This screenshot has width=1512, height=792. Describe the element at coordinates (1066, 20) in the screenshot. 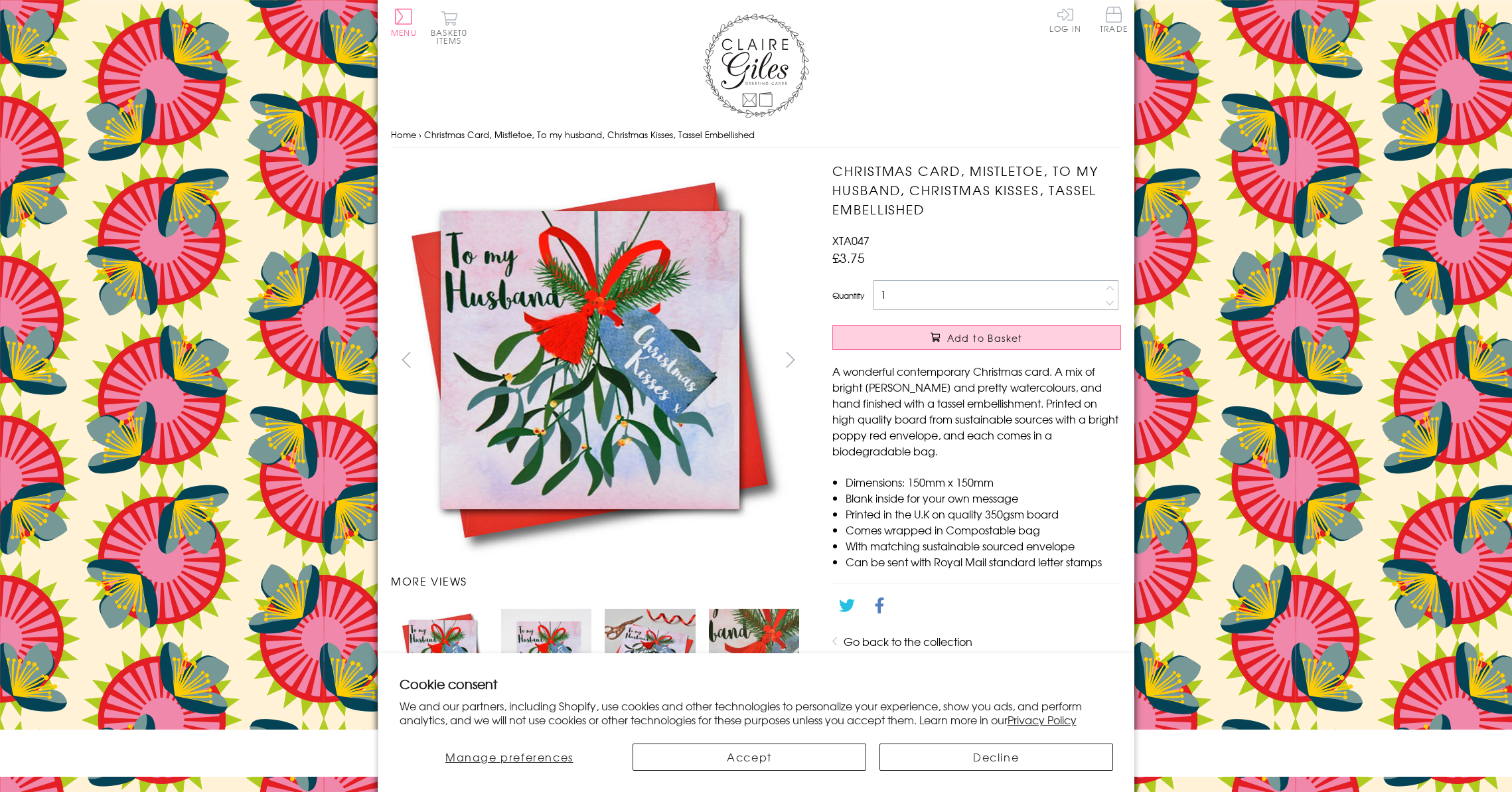

I see `a: Log In` at that location.